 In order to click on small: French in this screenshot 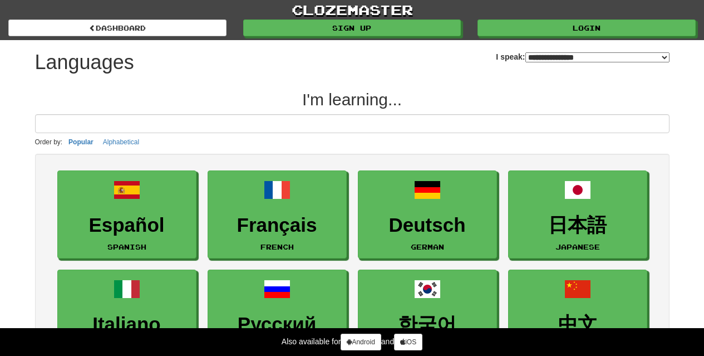, I will do `click(277, 247)`.